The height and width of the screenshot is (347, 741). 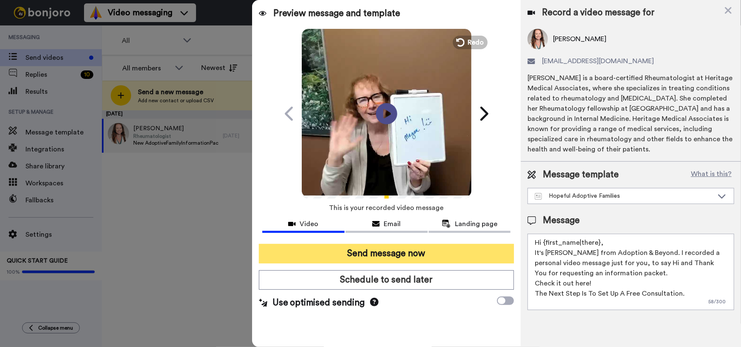 I want to click on span: Email, so click(x=393, y=224).